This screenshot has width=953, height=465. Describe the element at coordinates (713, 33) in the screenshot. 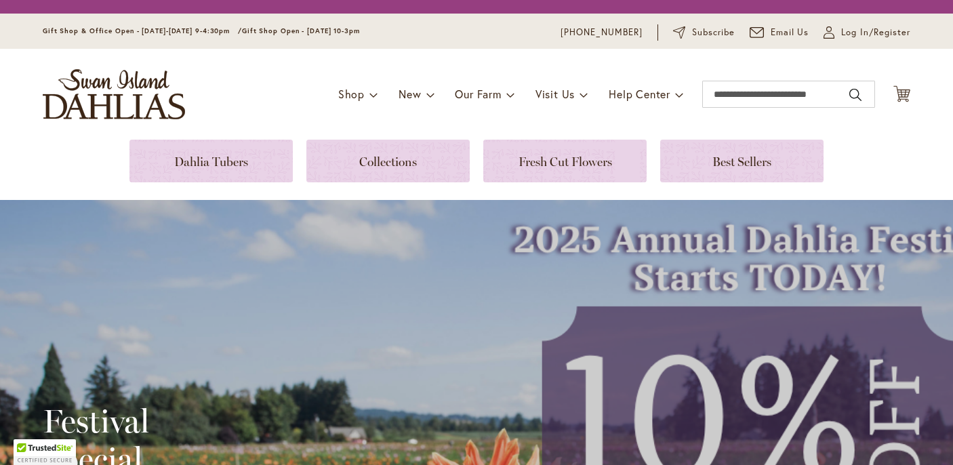

I see `span: Subscribe` at that location.